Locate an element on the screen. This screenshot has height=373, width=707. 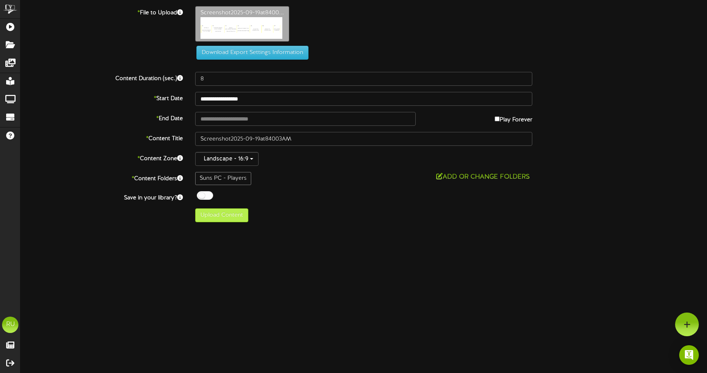
button: Add or Change Folders is located at coordinates (483, 177).